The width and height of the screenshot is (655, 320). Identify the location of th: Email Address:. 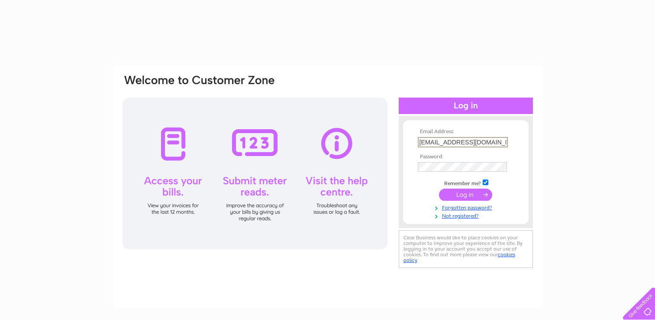
(466, 132).